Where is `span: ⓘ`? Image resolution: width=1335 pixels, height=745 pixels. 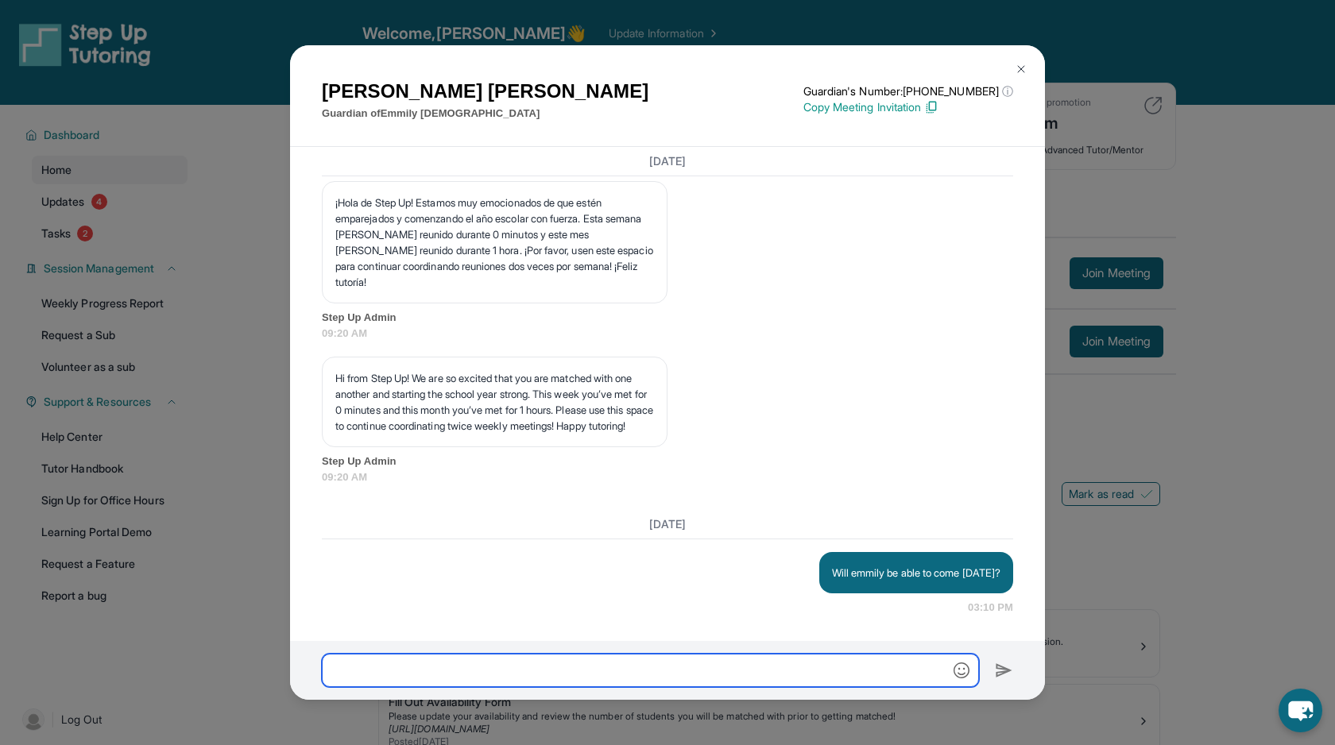
span: ⓘ is located at coordinates (1008, 91).